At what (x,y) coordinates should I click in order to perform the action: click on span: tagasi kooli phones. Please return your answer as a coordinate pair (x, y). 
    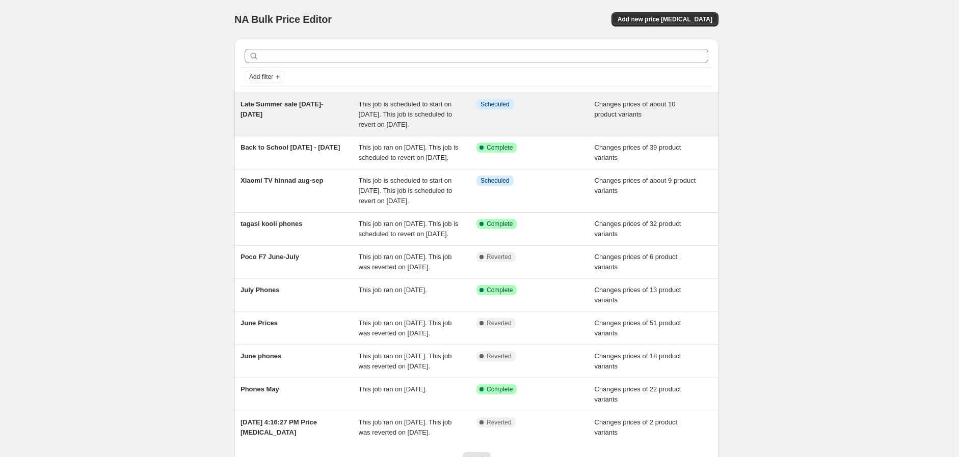
    Looking at the image, I should click on (271, 224).